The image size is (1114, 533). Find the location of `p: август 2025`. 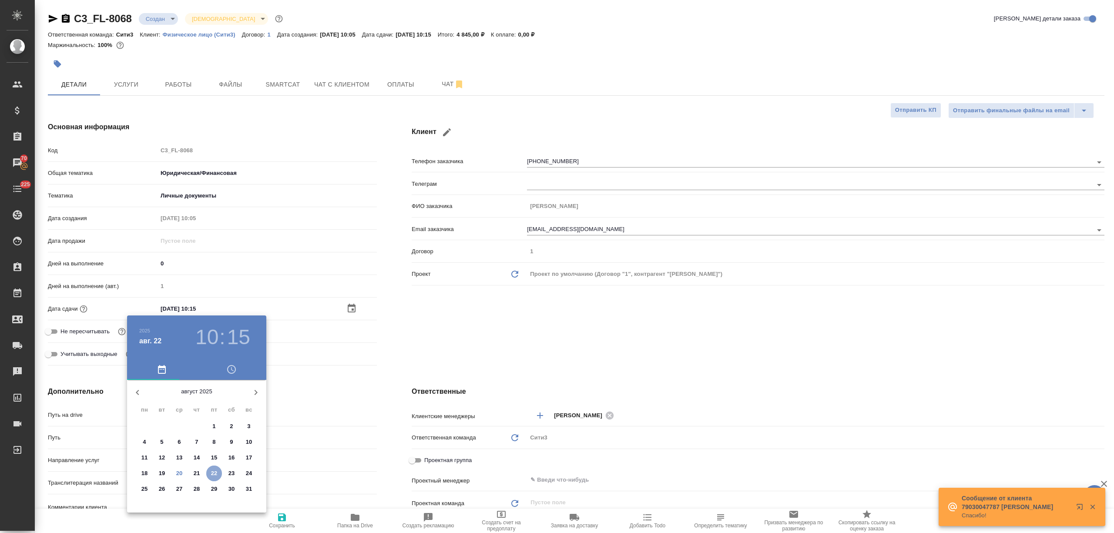

p: август 2025 is located at coordinates (197, 392).